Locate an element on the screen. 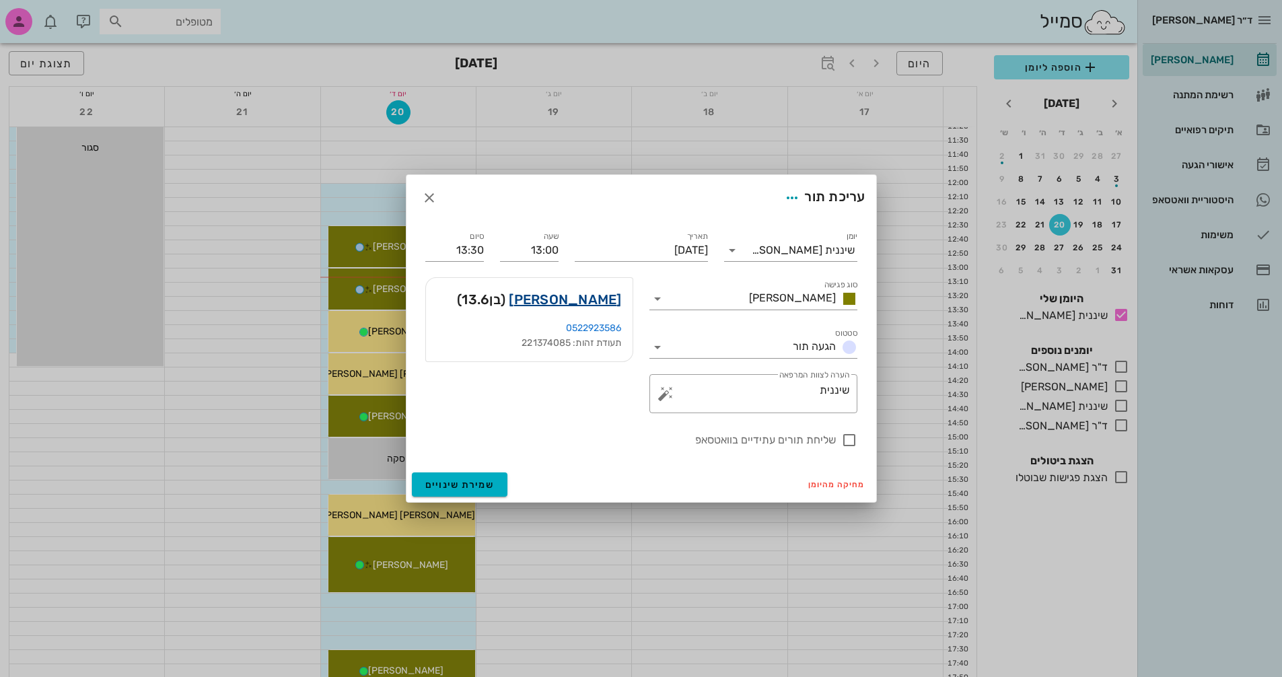  label: תאריך is located at coordinates (697, 236).